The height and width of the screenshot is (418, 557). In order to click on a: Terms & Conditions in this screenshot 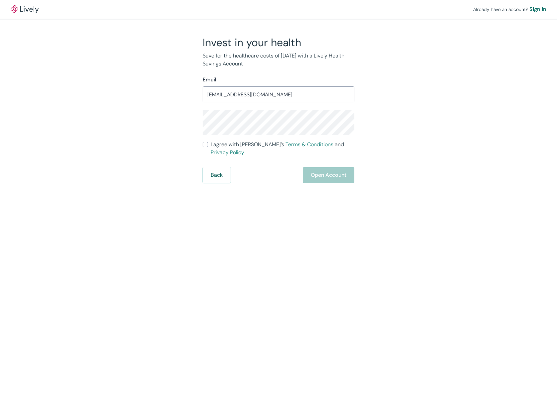, I will do `click(309, 144)`.